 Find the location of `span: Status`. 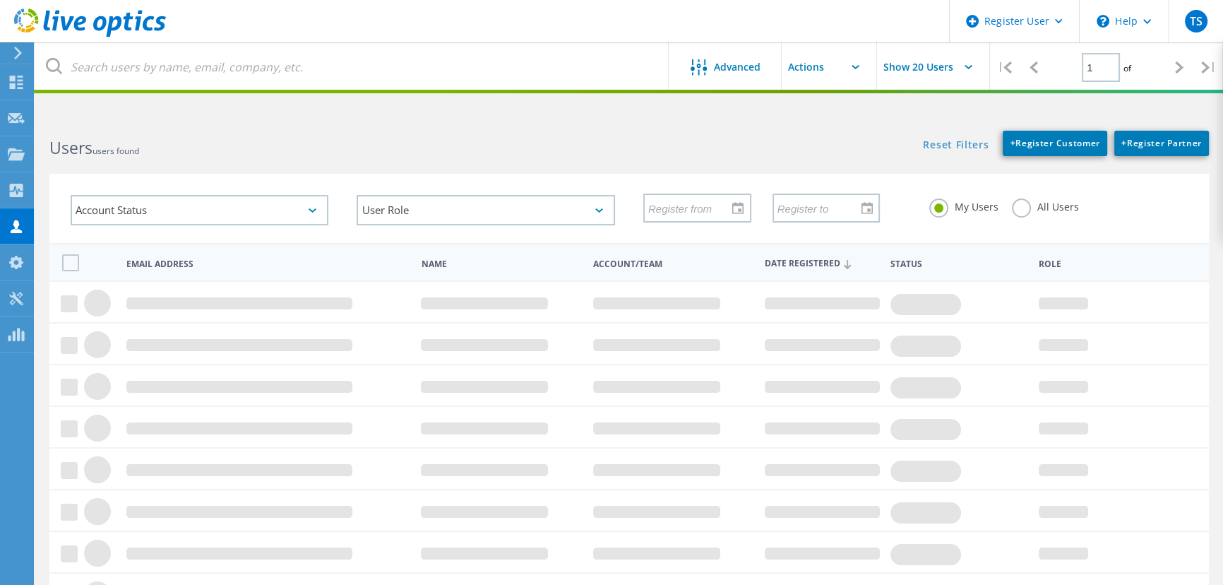

span: Status is located at coordinates (958, 264).